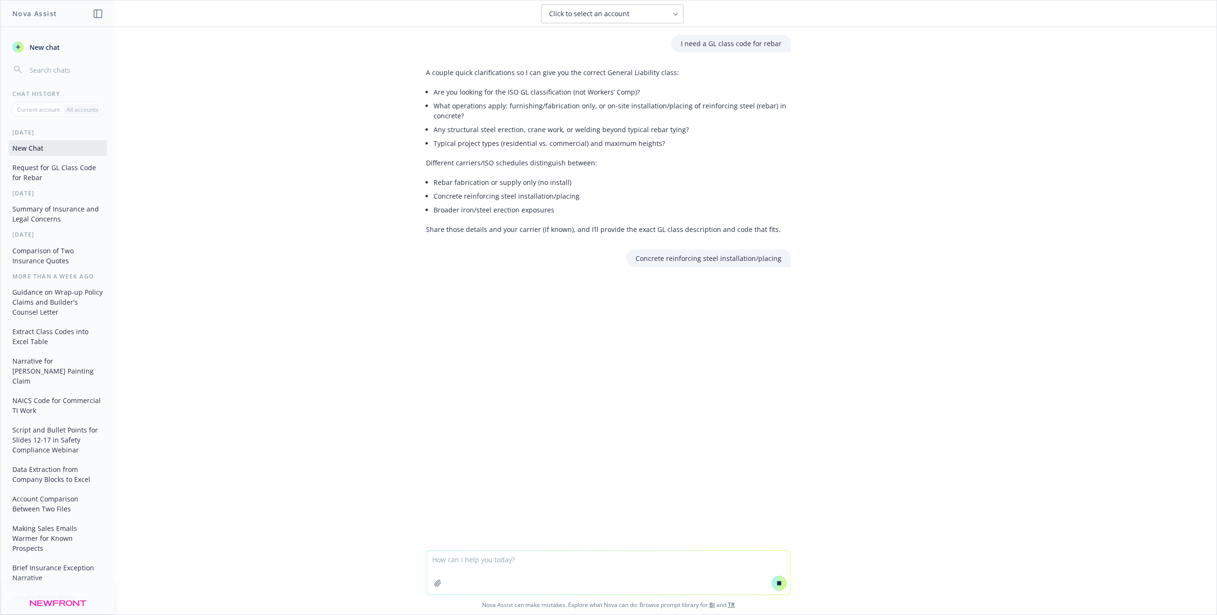  I want to click on p: All accounts, so click(82, 109).